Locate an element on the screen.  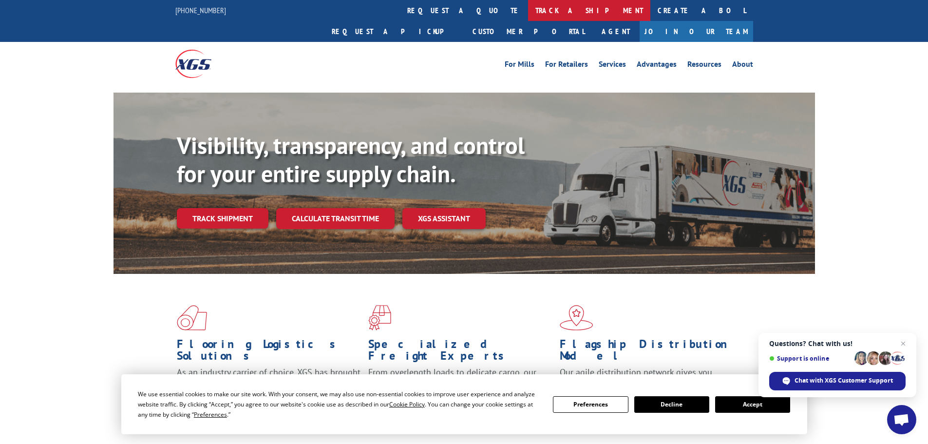
a: About is located at coordinates (743, 66).